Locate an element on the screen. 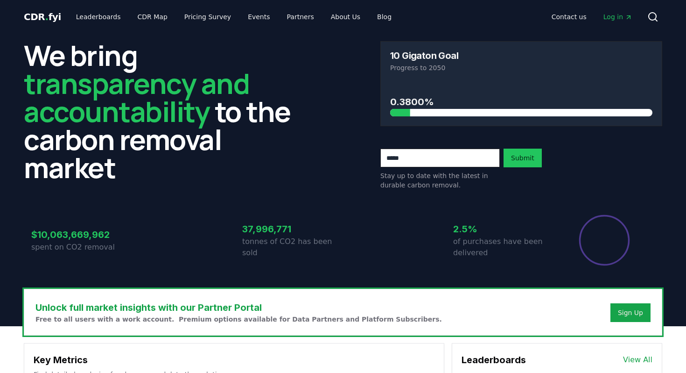  h3: 37,996,771 is located at coordinates (293, 229).